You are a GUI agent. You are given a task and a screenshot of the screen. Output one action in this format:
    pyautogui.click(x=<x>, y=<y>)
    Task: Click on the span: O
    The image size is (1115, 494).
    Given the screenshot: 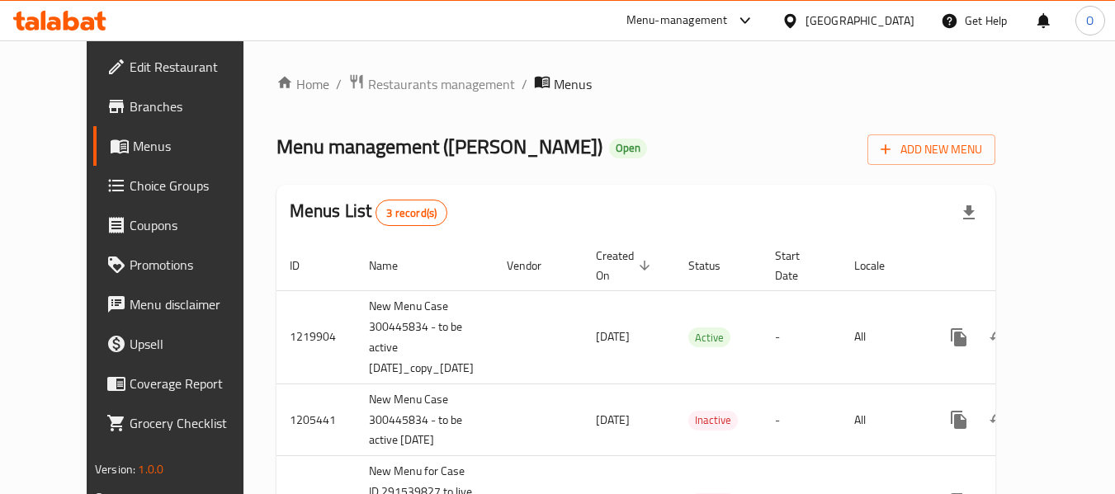 What is the action you would take?
    pyautogui.click(x=1090, y=21)
    